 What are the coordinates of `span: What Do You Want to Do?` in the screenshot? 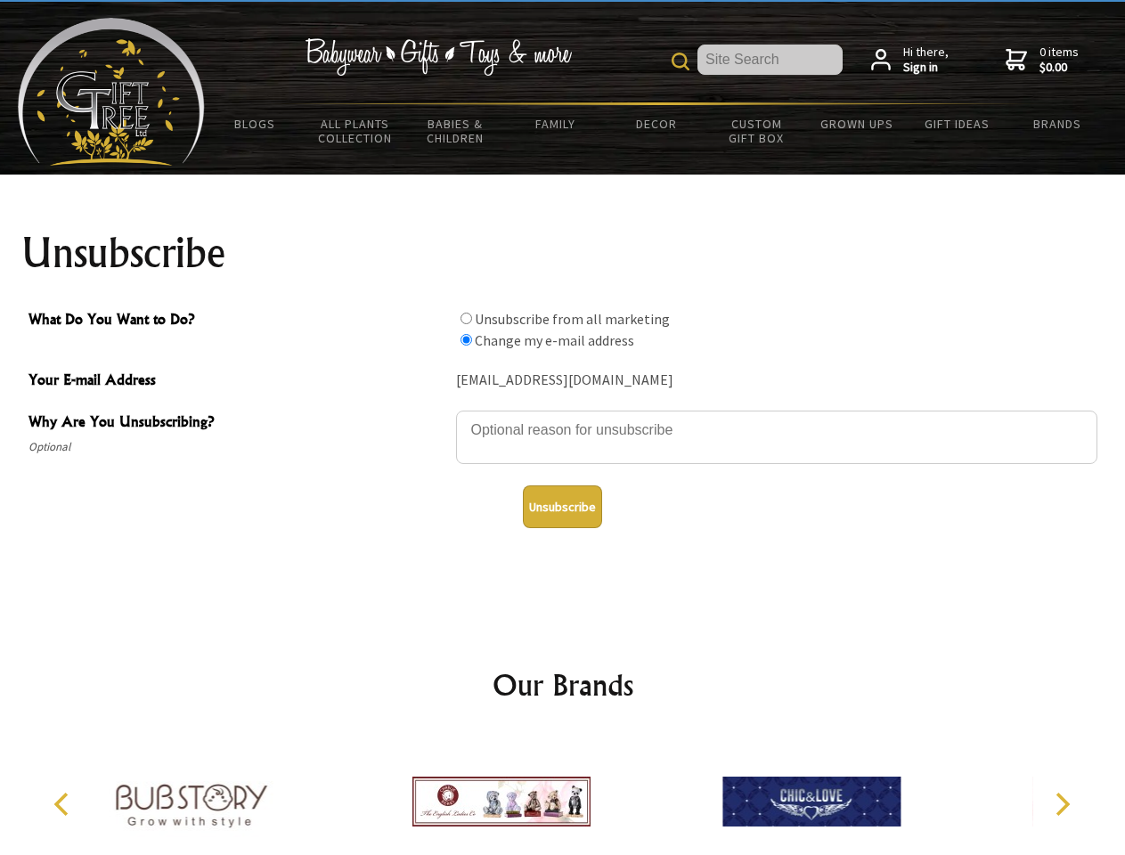 It's located at (238, 321).